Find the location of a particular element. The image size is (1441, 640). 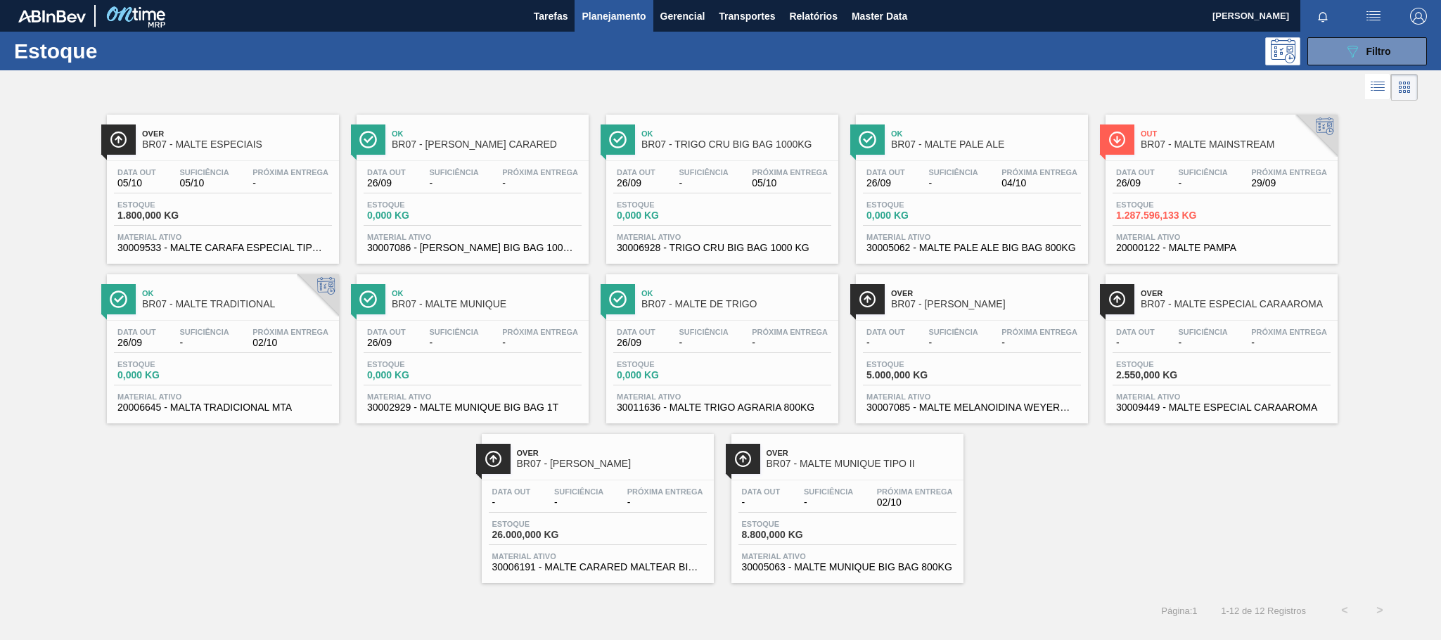

span: 30002929 - MALTE MUNIQUE BIG BAG 1T is located at coordinates (473, 407).